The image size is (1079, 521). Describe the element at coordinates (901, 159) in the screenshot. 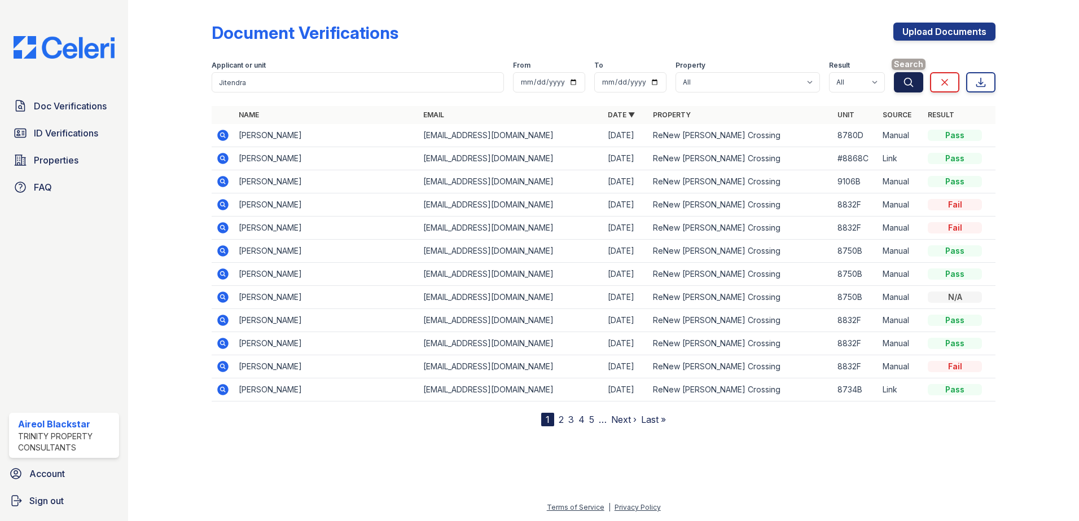

I see `td: Link` at that location.